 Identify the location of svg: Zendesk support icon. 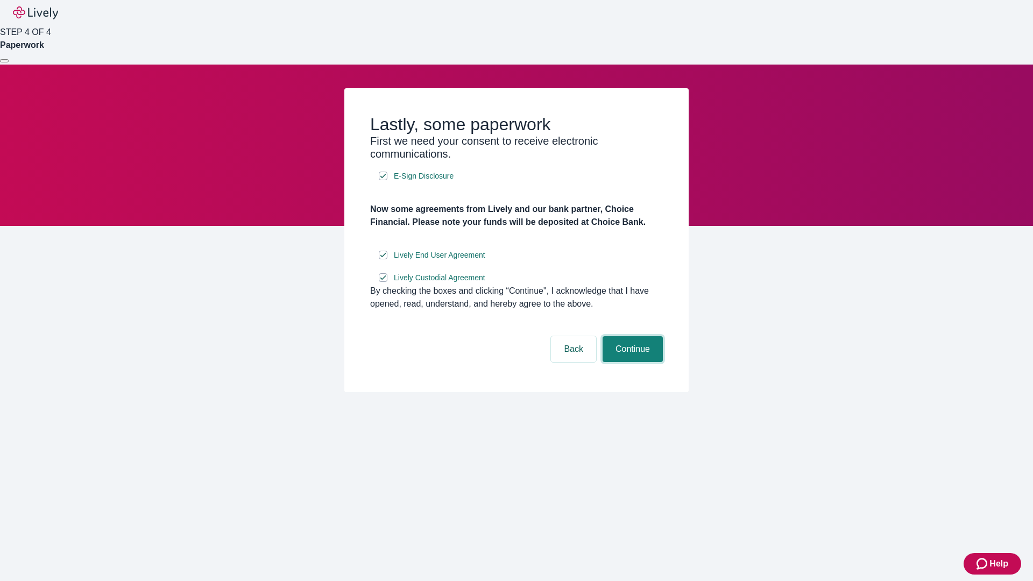
(983, 564).